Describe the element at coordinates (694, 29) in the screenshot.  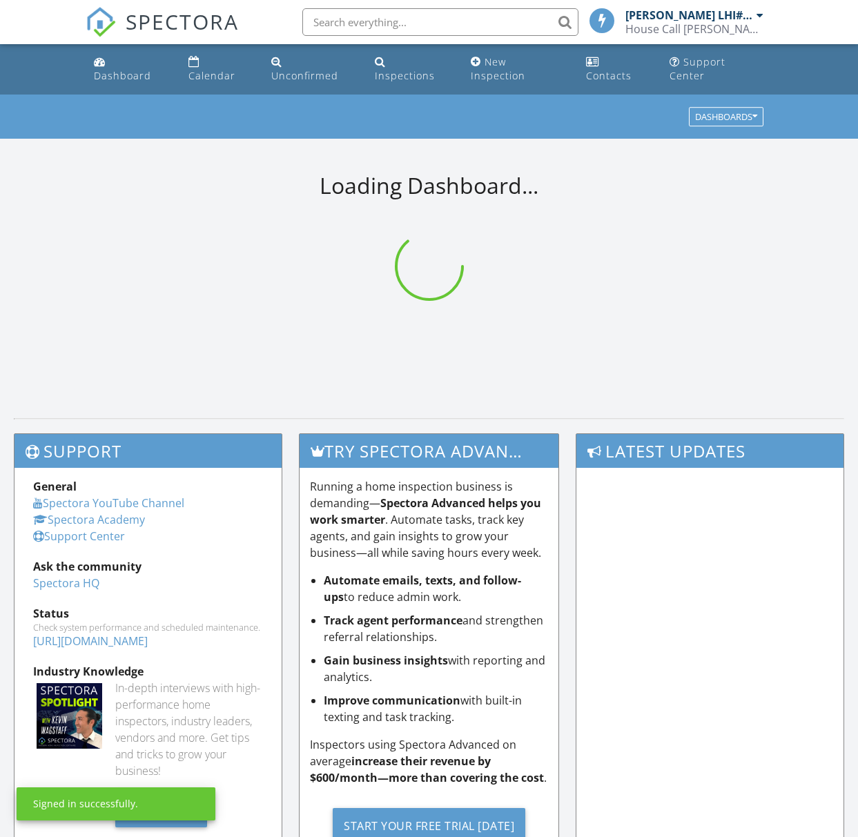
I see `div: House Call NOLA ©2023 House Call` at that location.